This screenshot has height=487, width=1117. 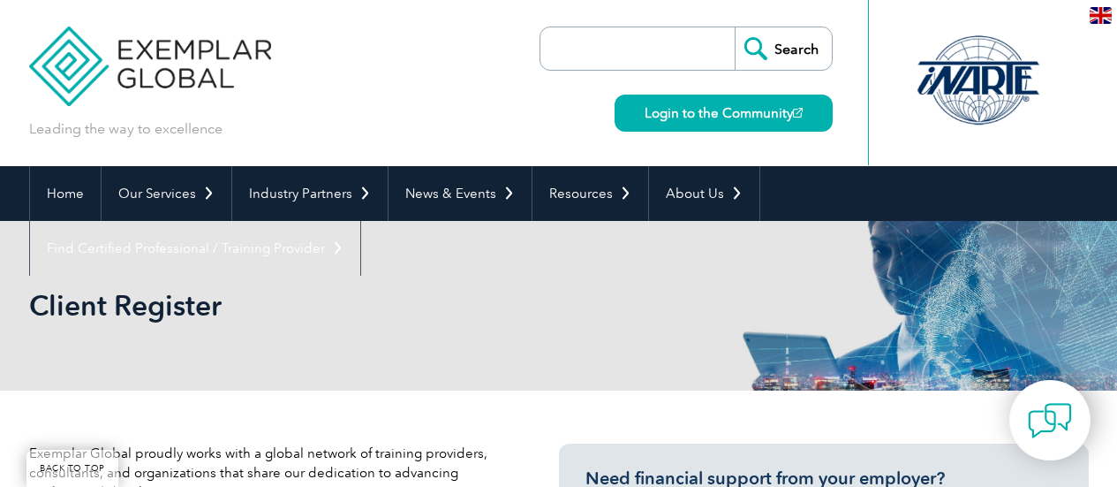 I want to click on a: News & Events, so click(x=460, y=193).